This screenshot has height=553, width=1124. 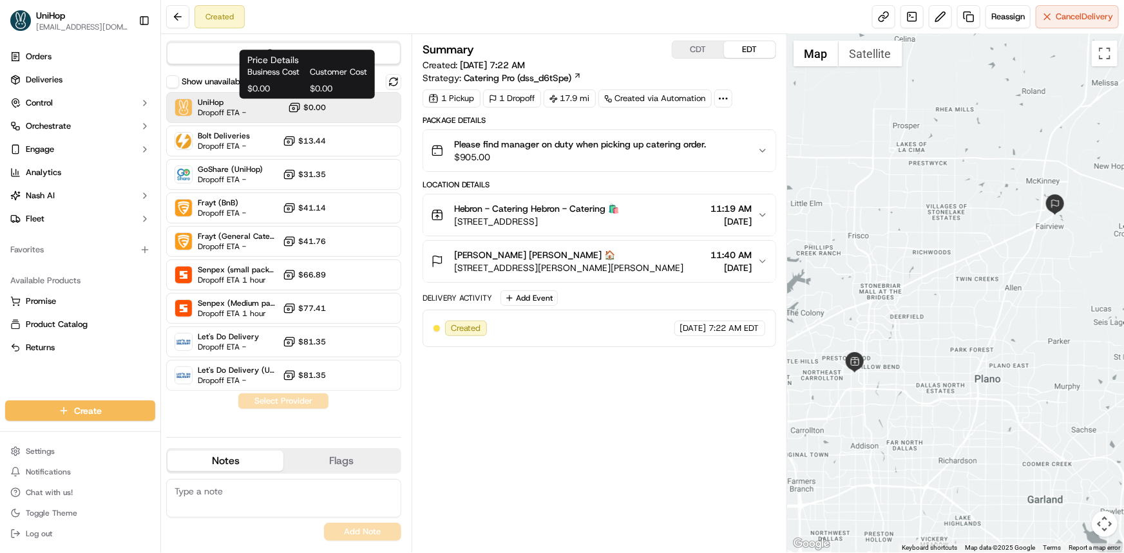 What do you see at coordinates (48, 472) in the screenshot?
I see `span: Notifications` at bounding box center [48, 472].